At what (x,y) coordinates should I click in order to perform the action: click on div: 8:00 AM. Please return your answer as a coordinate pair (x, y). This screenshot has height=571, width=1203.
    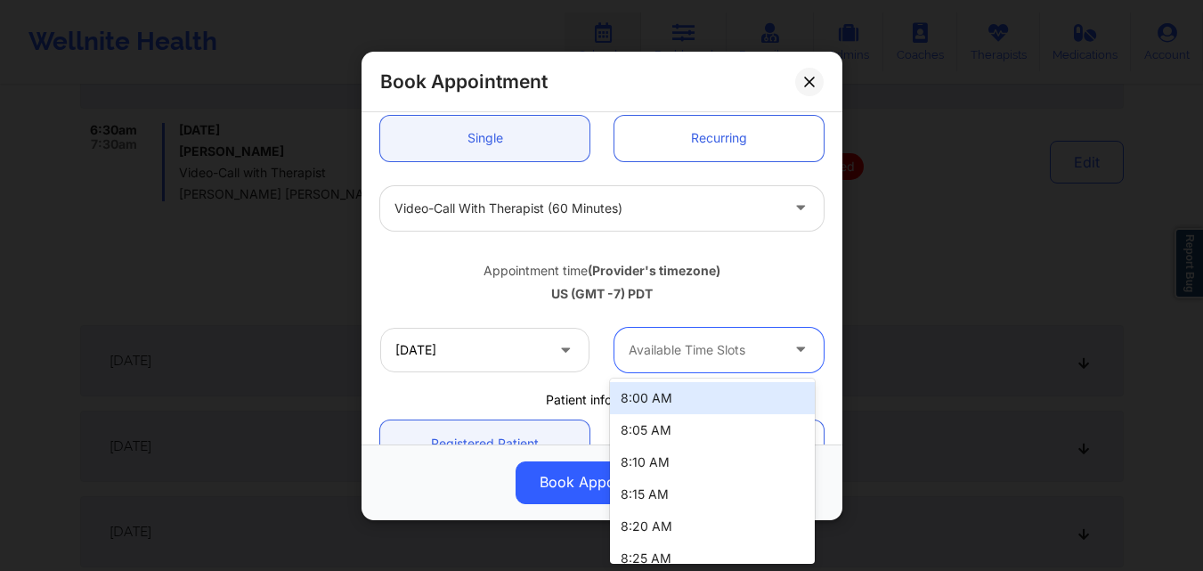
    Looking at the image, I should click on (713, 398).